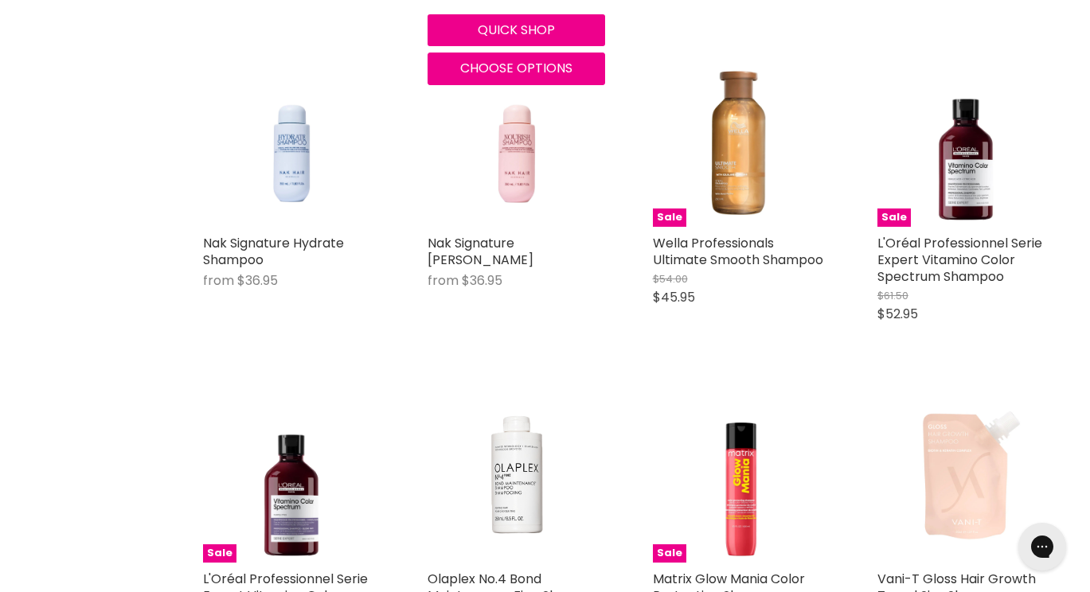 The height and width of the screenshot is (592, 1090). What do you see at coordinates (516, 68) in the screenshot?
I see `button: Choose options` at bounding box center [516, 68].